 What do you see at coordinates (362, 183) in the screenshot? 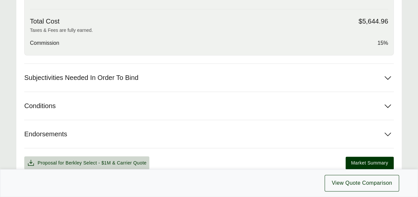
I see `button: View Quote Comparison` at bounding box center [362, 183].